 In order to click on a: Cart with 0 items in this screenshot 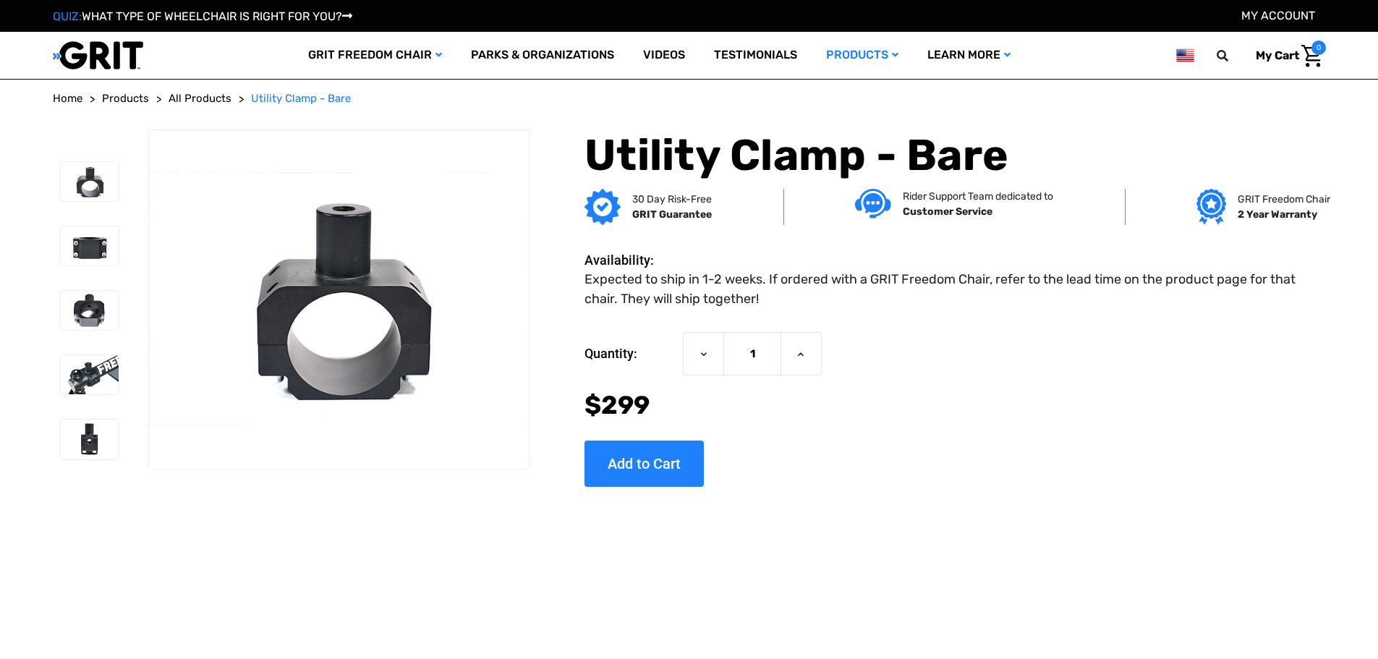, I will do `click(1286, 56)`.